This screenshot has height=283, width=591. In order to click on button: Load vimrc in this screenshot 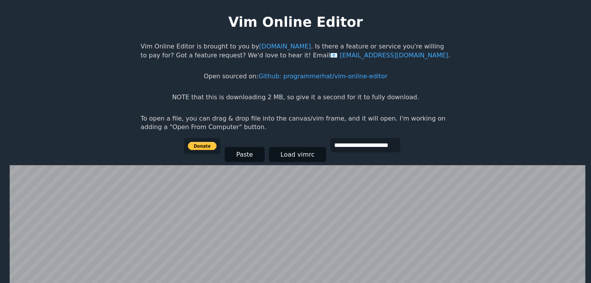, I will do `click(298, 154)`.